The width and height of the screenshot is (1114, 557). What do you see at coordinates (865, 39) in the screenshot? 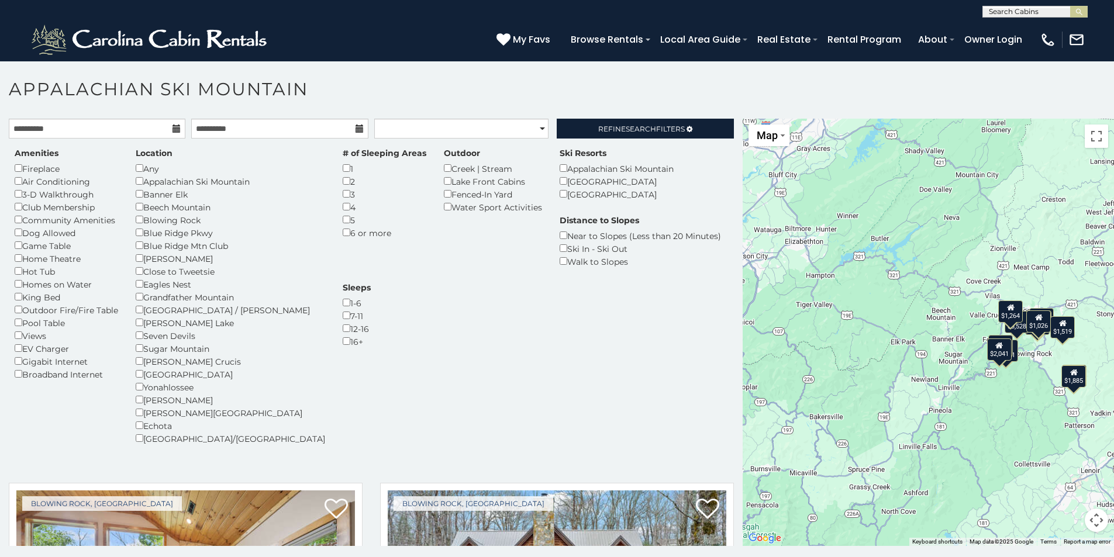
I see `a: Rental Program` at bounding box center [865, 39].